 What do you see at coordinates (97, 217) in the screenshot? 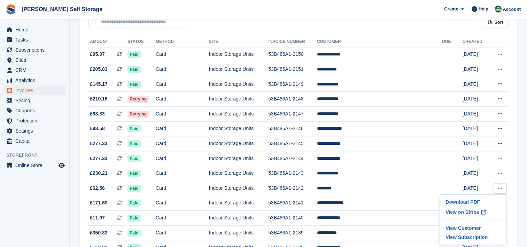
I see `span: £11.97` at bounding box center [97, 217].